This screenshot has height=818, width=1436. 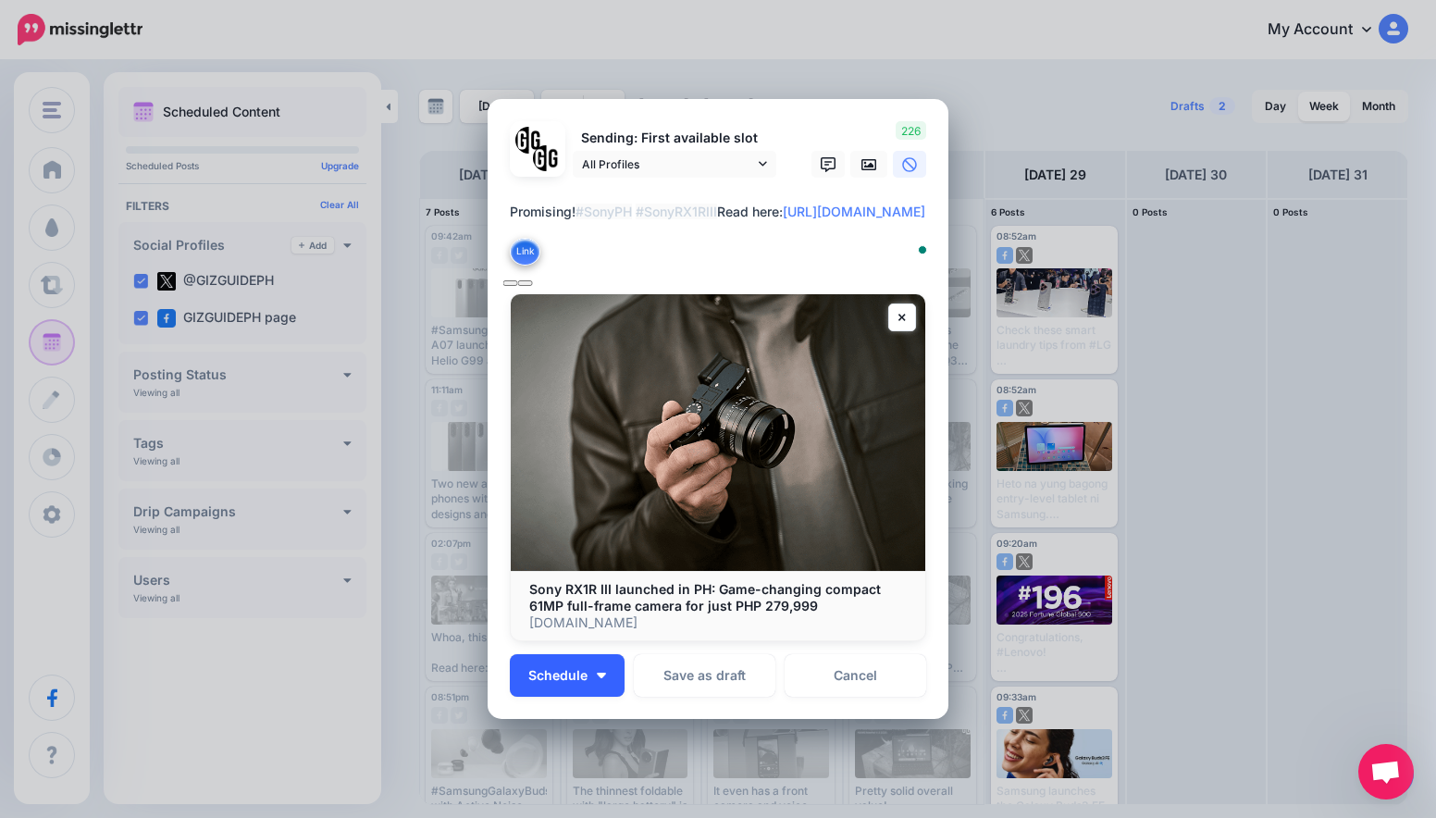 What do you see at coordinates (855, 675) in the screenshot?
I see `a: Cancel` at bounding box center [855, 675].